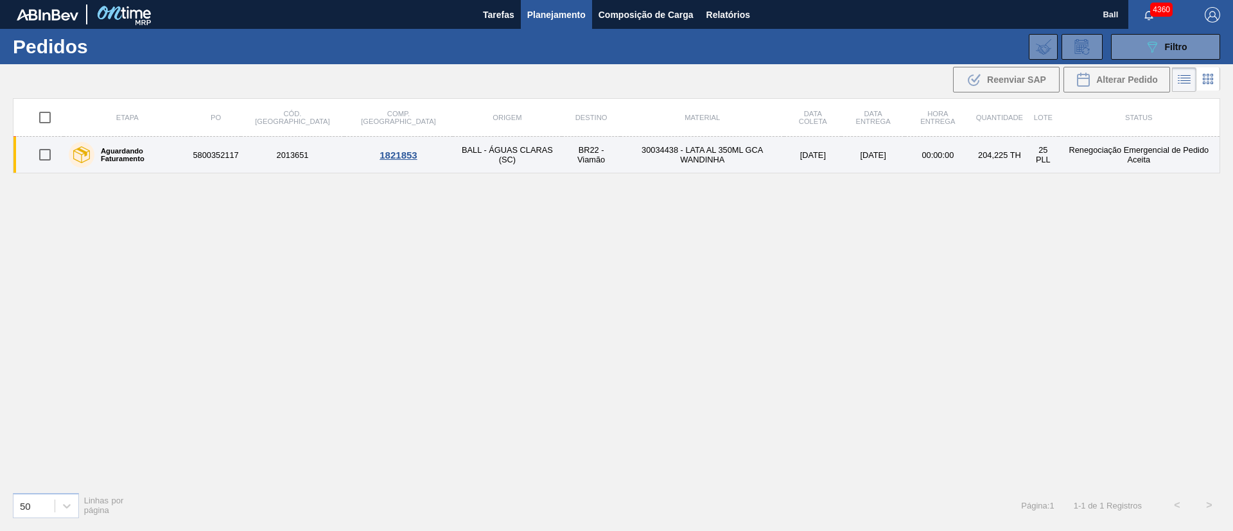 The height and width of the screenshot is (531, 1233). Describe the element at coordinates (702, 117) in the screenshot. I see `span: Material` at that location.